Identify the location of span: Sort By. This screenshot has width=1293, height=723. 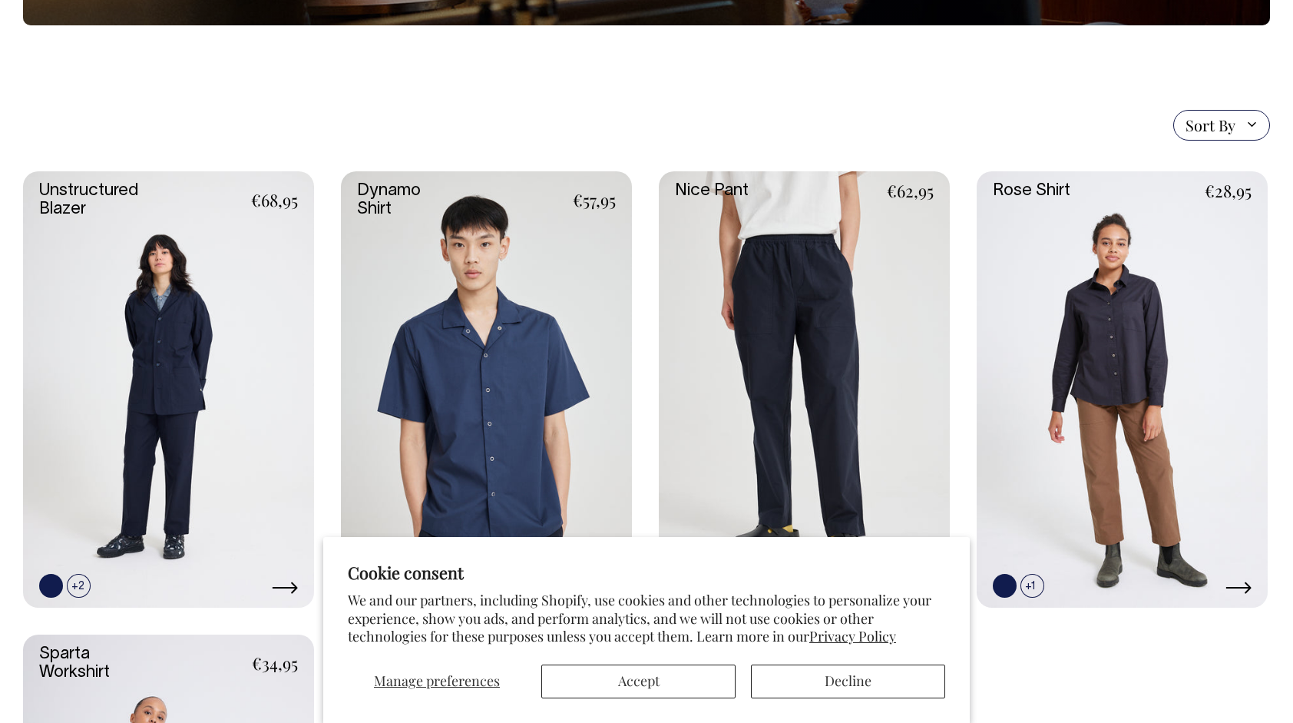
(1210, 125).